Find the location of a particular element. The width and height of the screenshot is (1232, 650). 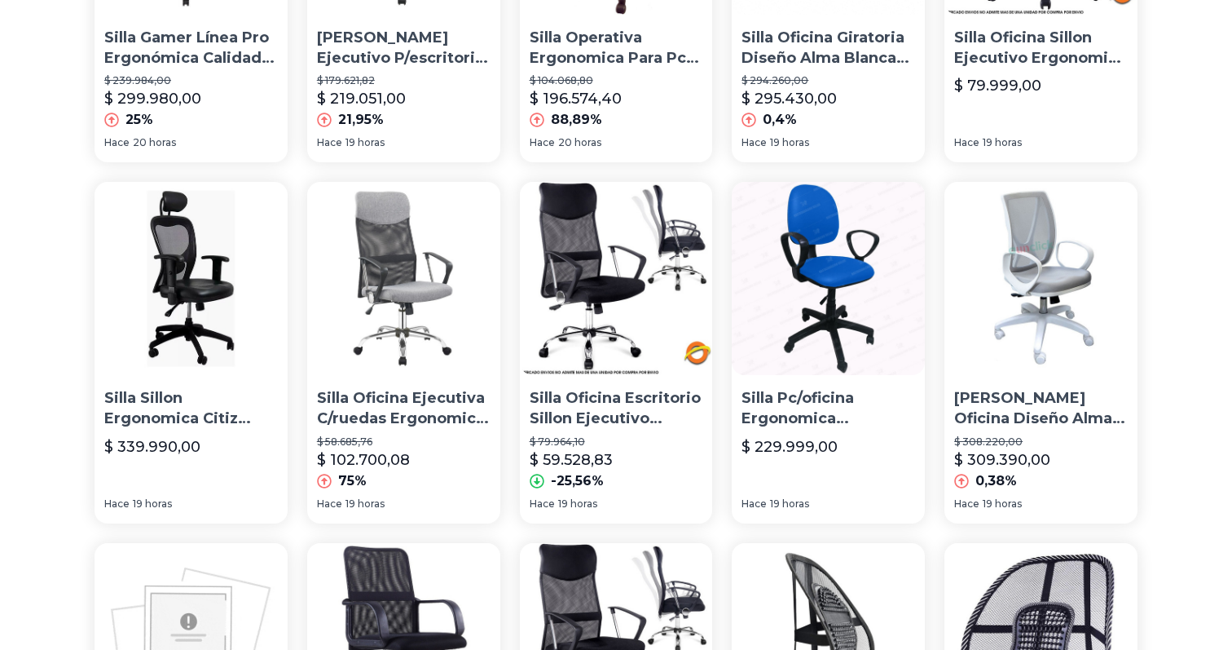

p: Silla Oficina Ejecutiva C/ruedas Ergonomica Lk-8045 is located at coordinates (403, 408).